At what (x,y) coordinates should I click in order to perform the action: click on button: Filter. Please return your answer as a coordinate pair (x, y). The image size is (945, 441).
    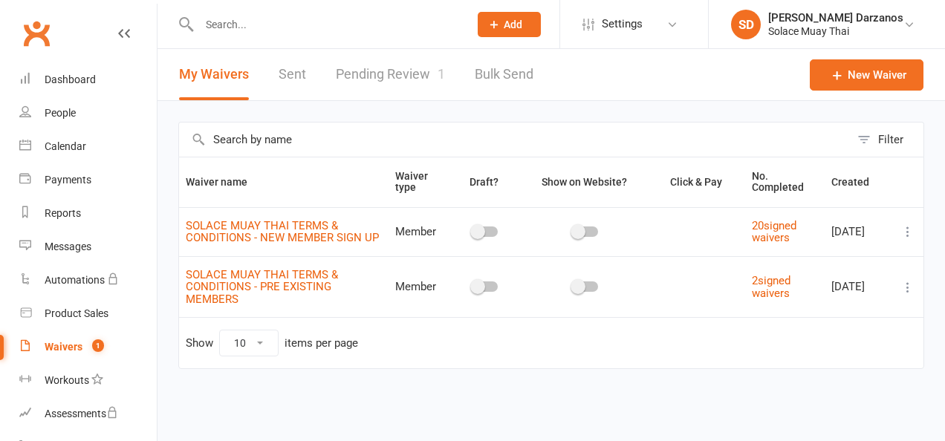
    Looking at the image, I should click on (886, 140).